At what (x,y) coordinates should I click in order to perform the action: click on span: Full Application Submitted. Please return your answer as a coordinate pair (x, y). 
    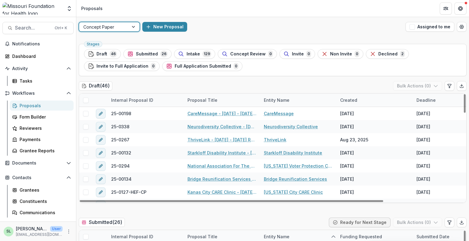
    Looking at the image, I should click on (203, 66).